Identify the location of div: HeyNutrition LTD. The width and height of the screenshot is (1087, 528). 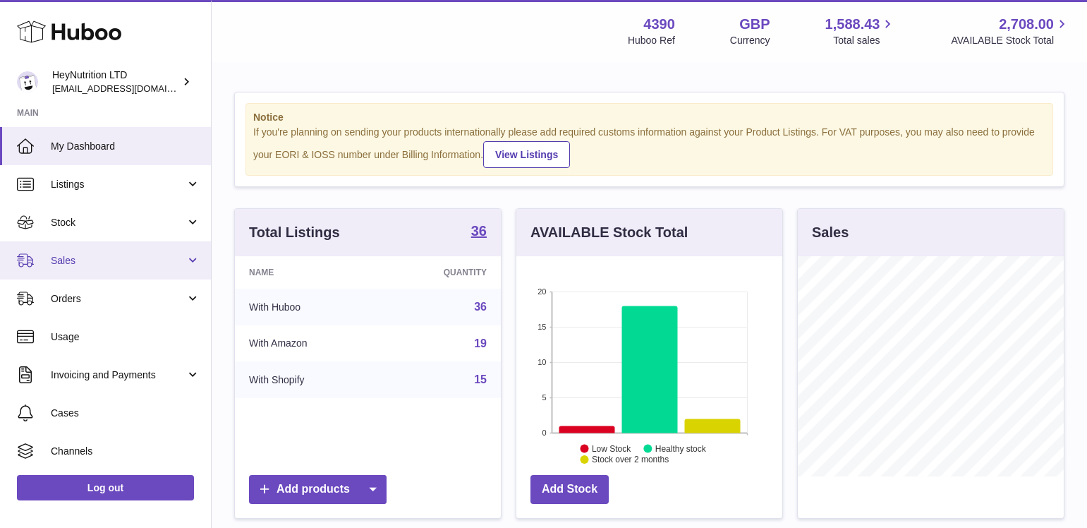
(116, 82).